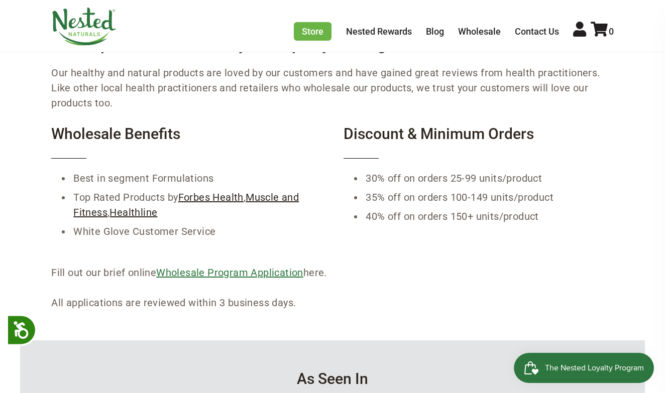 The height and width of the screenshot is (393, 665). What do you see at coordinates (488, 178) in the screenshot?
I see `li: 30% off on orders 25-99 units/product` at bounding box center [488, 178].